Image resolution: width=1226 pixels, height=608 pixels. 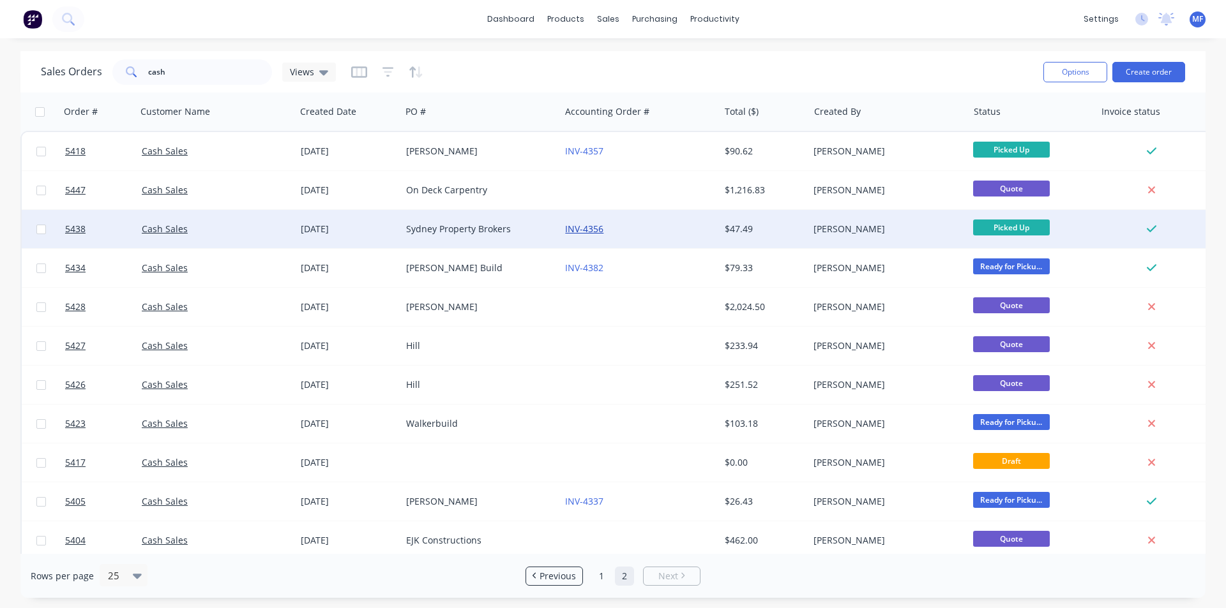 I want to click on a: INV-4337, so click(x=584, y=501).